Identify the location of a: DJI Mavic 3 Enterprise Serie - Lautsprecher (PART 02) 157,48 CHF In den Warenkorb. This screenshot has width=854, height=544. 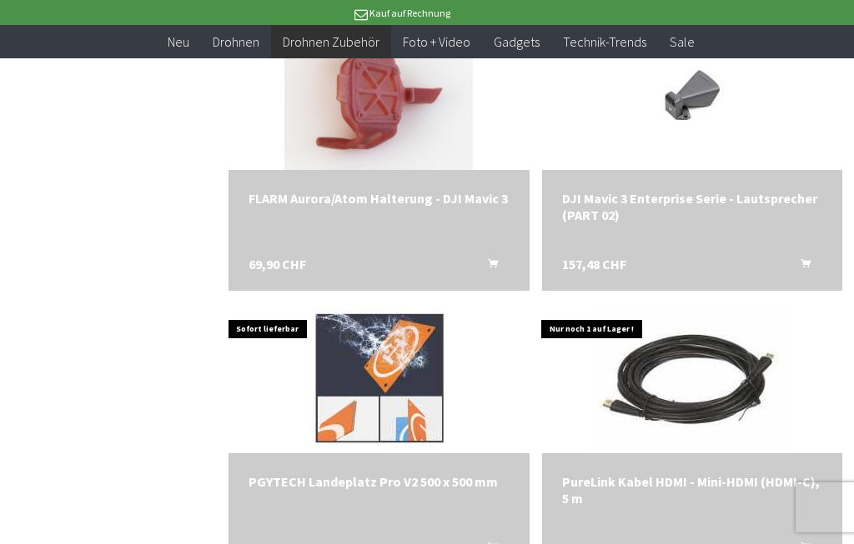
(692, 207).